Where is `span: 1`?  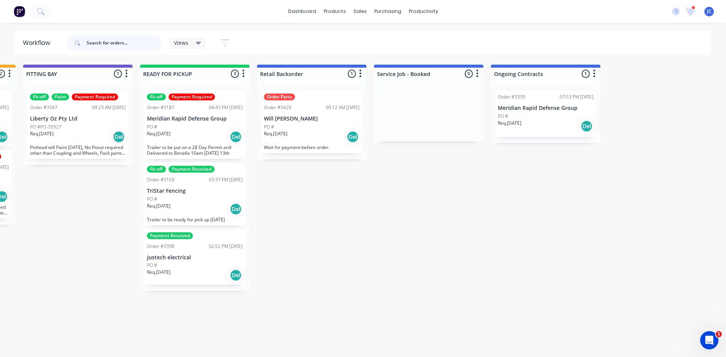 span: 1 is located at coordinates (719, 334).